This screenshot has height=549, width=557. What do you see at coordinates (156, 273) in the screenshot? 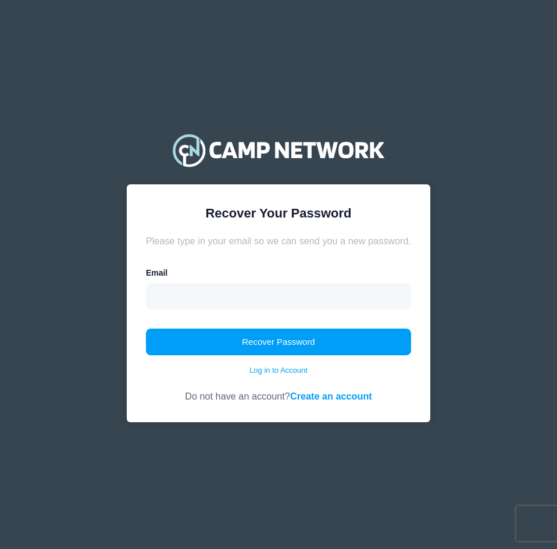
I see `label: Email` at bounding box center [156, 273].